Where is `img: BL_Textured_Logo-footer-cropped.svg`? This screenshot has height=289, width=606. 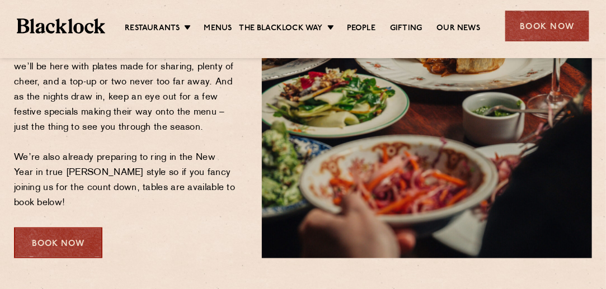
img: BL_Textured_Logo-footer-cropped.svg is located at coordinates (61, 26).